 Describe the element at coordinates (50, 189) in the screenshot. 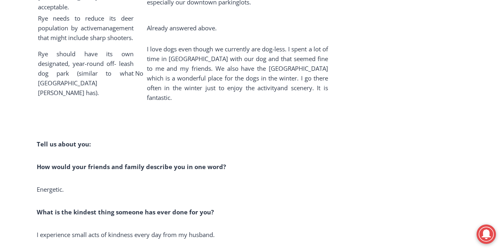

I see `span: Energetic.` at that location.